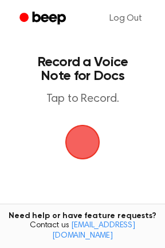 The width and height of the screenshot is (165, 248). I want to click on a: Log Out, so click(126, 18).